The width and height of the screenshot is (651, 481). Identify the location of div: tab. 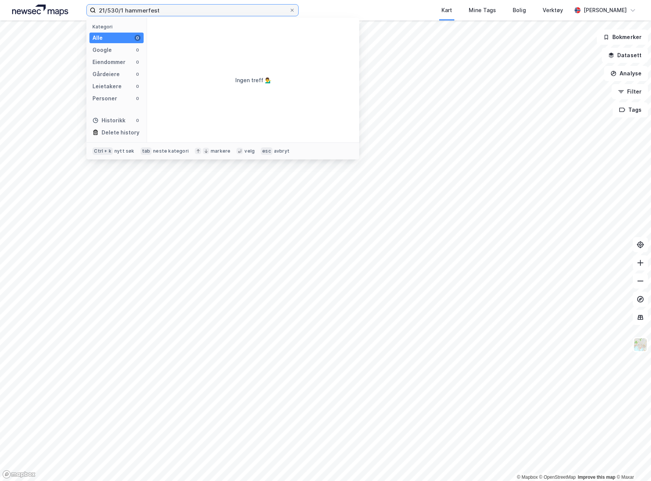
(146, 151).